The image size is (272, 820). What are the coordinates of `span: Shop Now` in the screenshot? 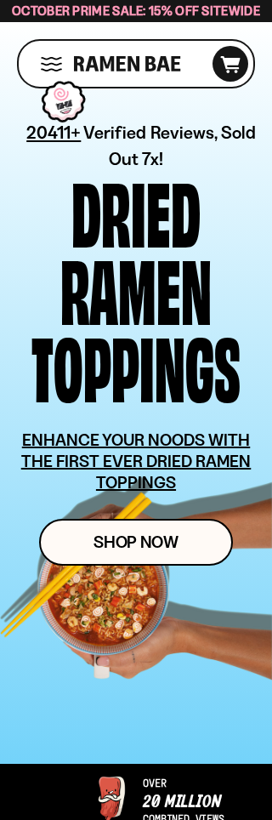 It's located at (136, 542).